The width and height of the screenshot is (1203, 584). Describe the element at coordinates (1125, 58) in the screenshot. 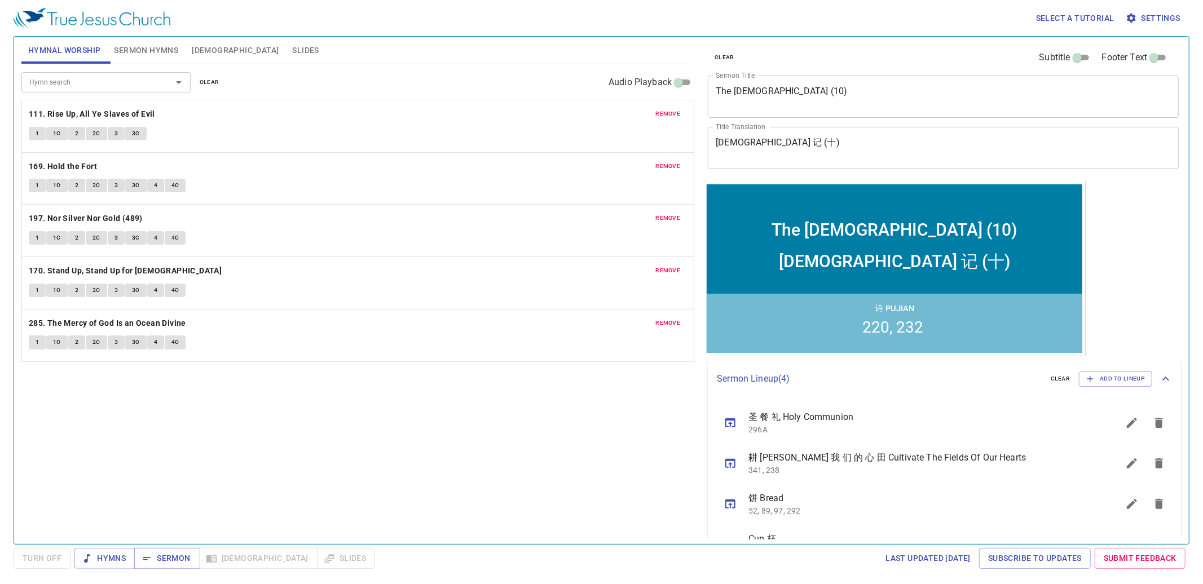

I see `span: Footer Text` at that location.